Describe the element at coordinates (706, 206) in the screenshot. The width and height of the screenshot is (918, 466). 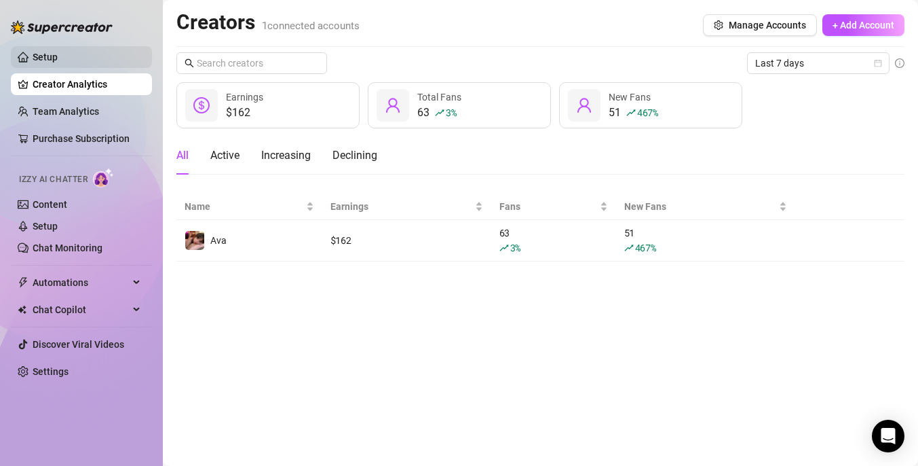
I see `th: New Fans` at that location.